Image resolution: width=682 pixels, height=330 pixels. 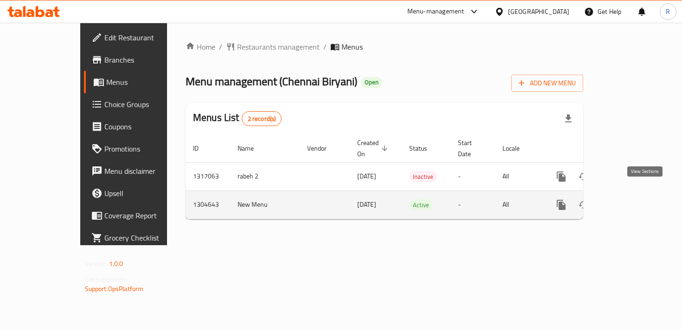 I want to click on th: Actions, so click(x=595, y=149).